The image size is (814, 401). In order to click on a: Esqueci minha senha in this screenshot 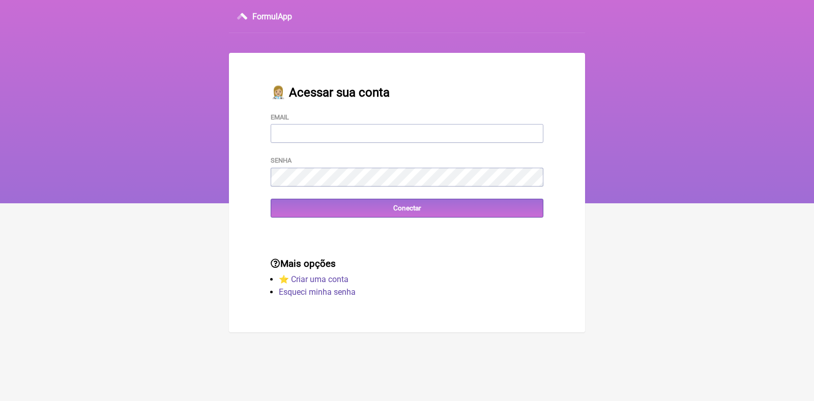, I will do `click(317, 292)`.